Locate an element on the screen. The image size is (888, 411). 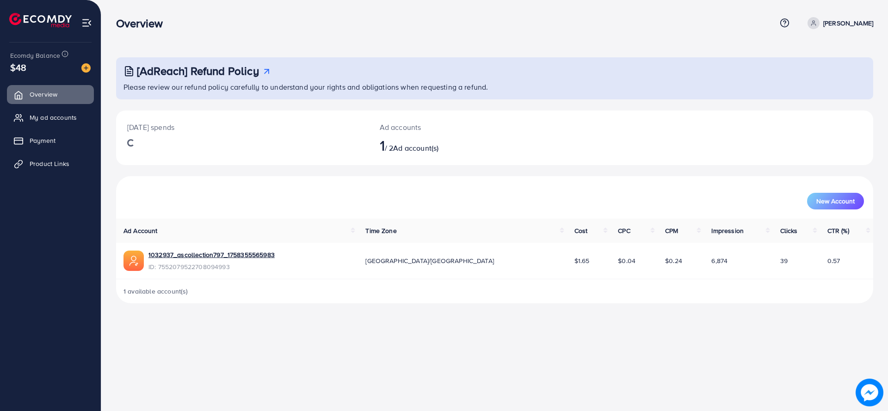
span: $48 is located at coordinates (18, 67).